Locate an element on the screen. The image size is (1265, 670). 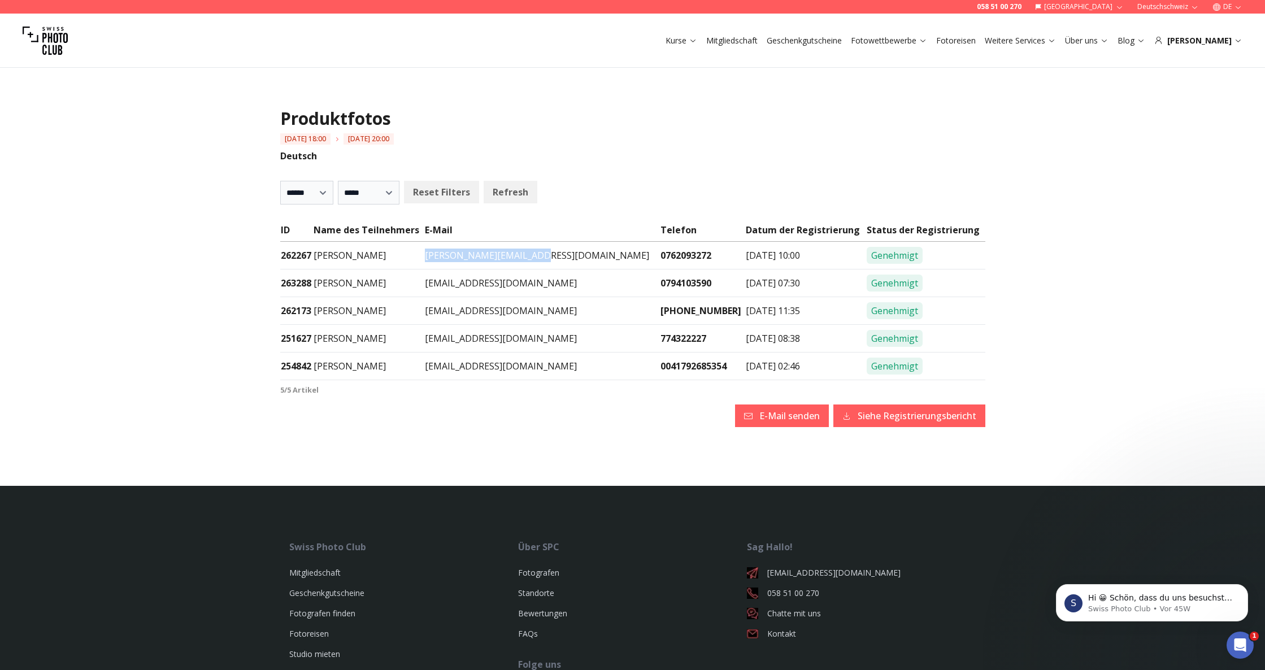
b: Refresh is located at coordinates (510, 192).